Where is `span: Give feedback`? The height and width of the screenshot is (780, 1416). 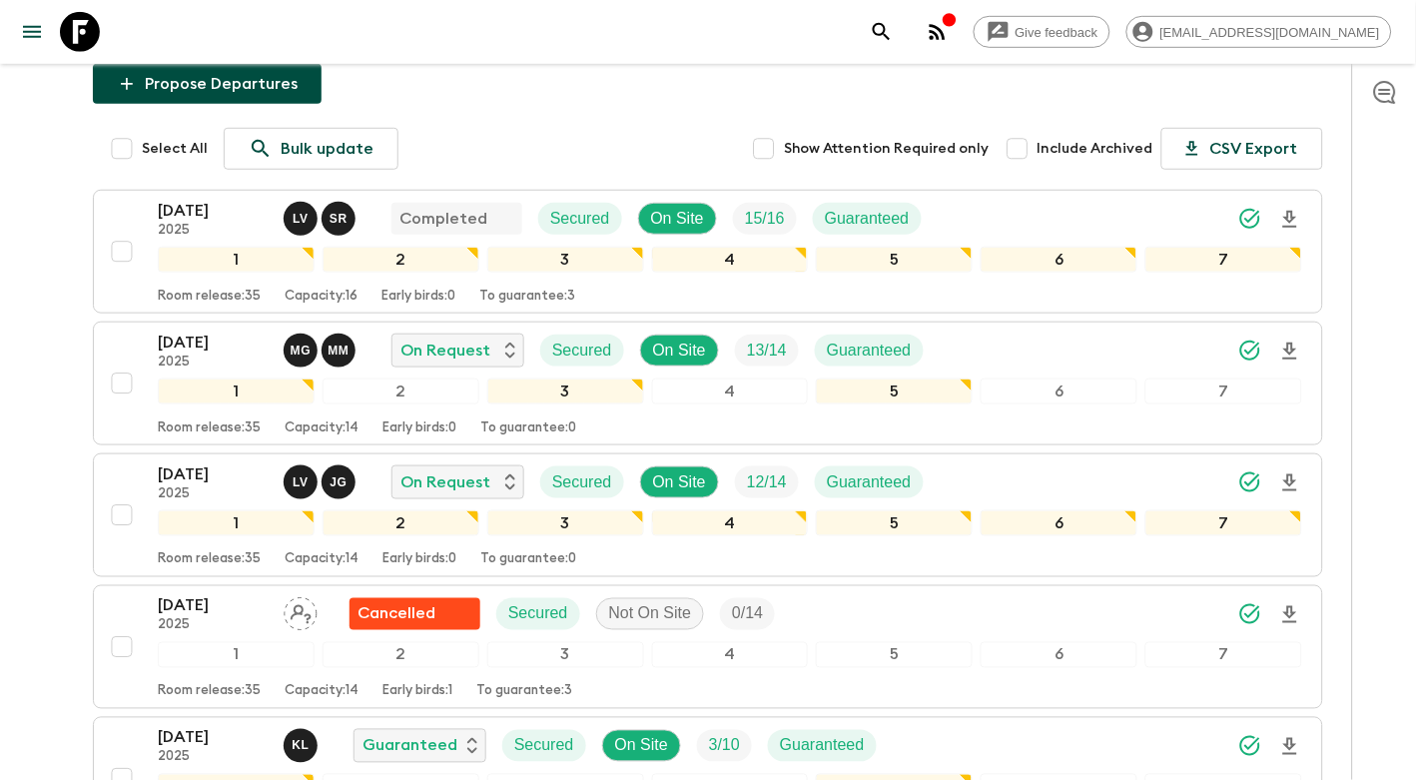 span: Give feedback is located at coordinates (1057, 32).